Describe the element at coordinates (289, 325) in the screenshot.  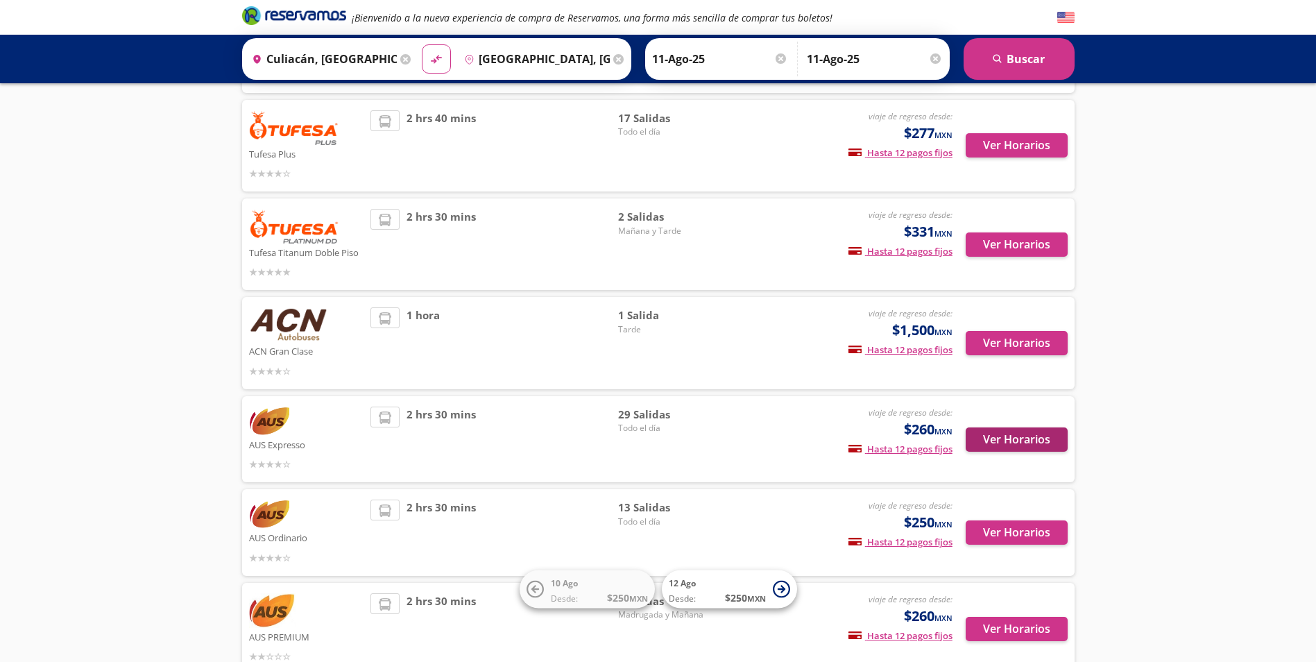
I see `img: ACN Gran Clase` at that location.